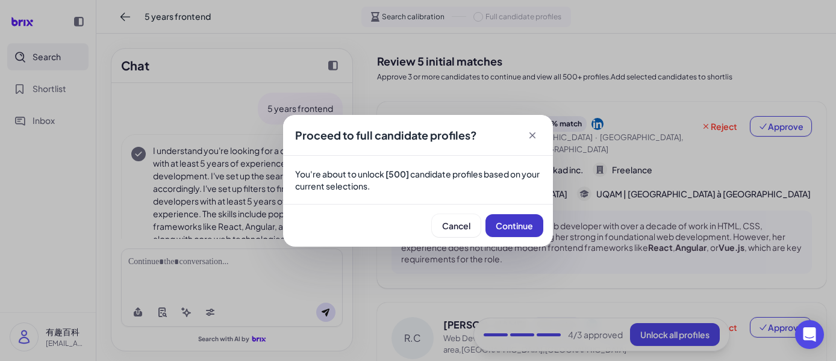 Image resolution: width=836 pixels, height=361 pixels. What do you see at coordinates (456, 226) in the screenshot?
I see `span: Cancel` at bounding box center [456, 226].